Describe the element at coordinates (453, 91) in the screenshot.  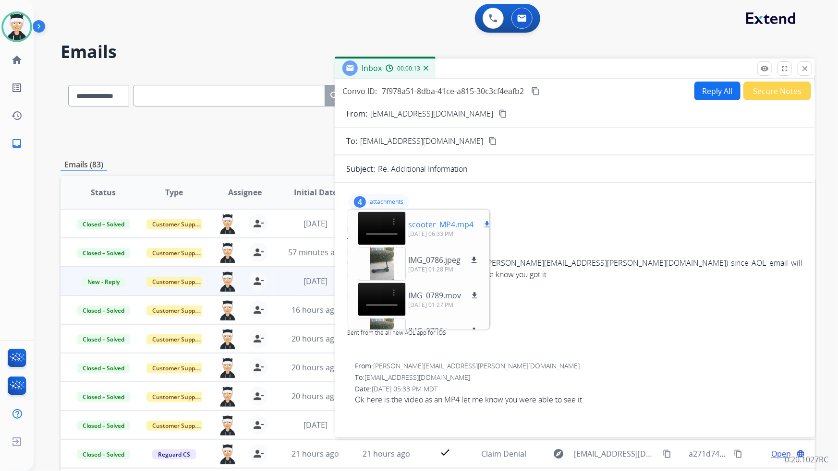
I see `span: 7f978a51-8dba-41ce-a815-30c3cf4eafb2` at that location.